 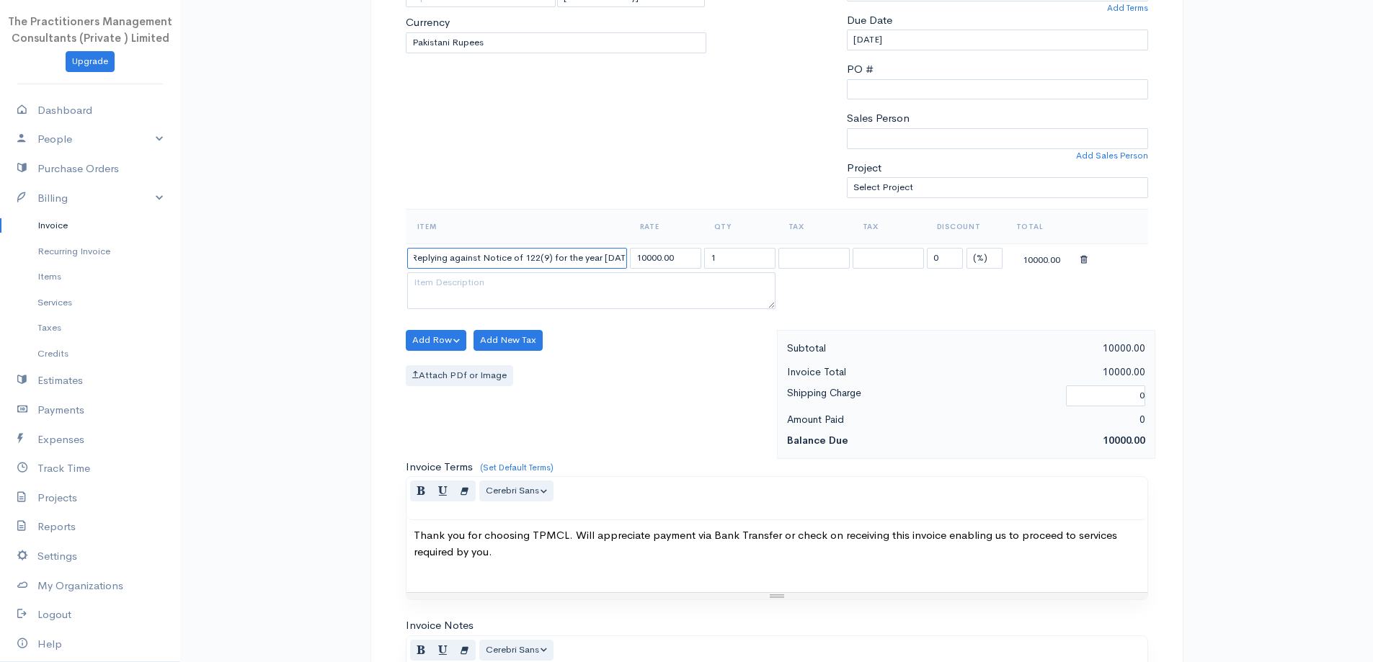 I want to click on th: Discount, so click(x=965, y=226).